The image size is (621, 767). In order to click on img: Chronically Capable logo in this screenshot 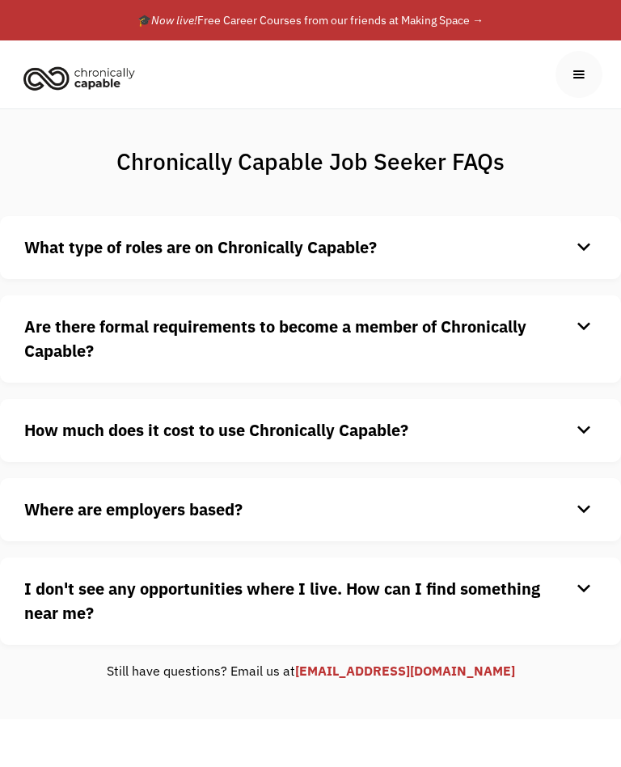, I will do `click(79, 78)`.